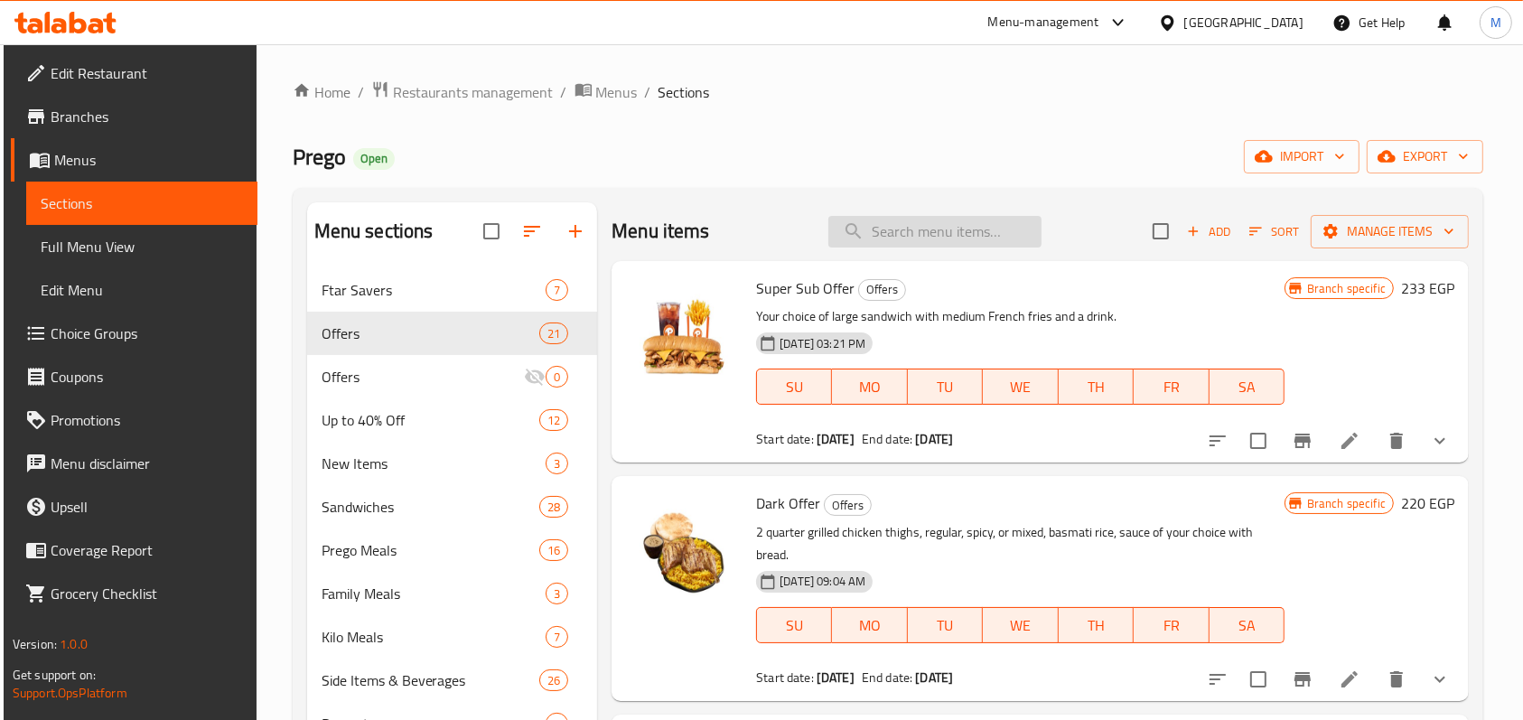 The width and height of the screenshot is (1523, 720). Describe the element at coordinates (1171, 387) in the screenshot. I see `span: FR` at that location.